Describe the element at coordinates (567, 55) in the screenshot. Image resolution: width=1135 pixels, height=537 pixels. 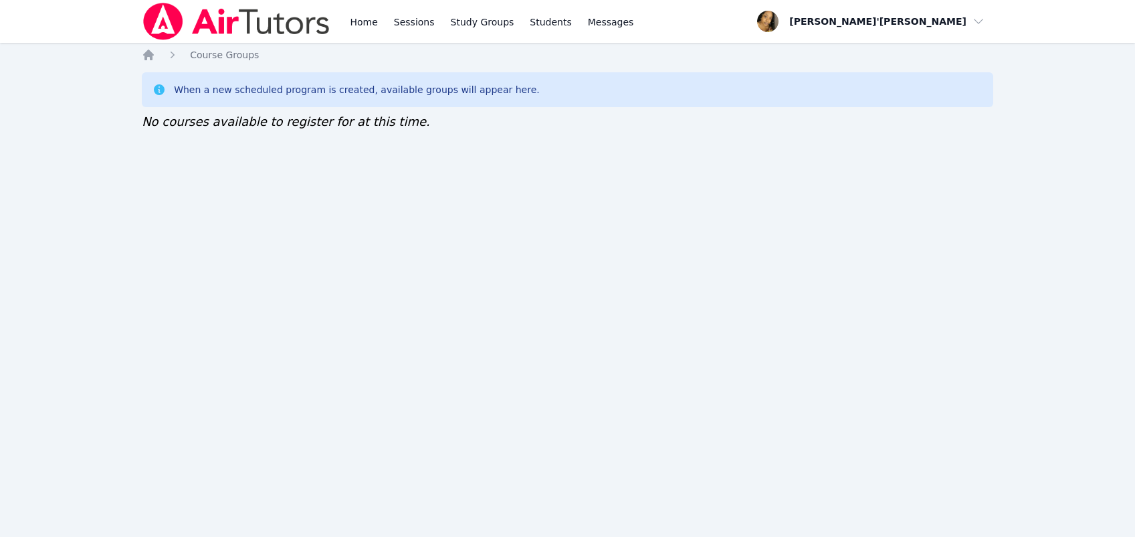
I see `nav: Breadcrumb` at that location.